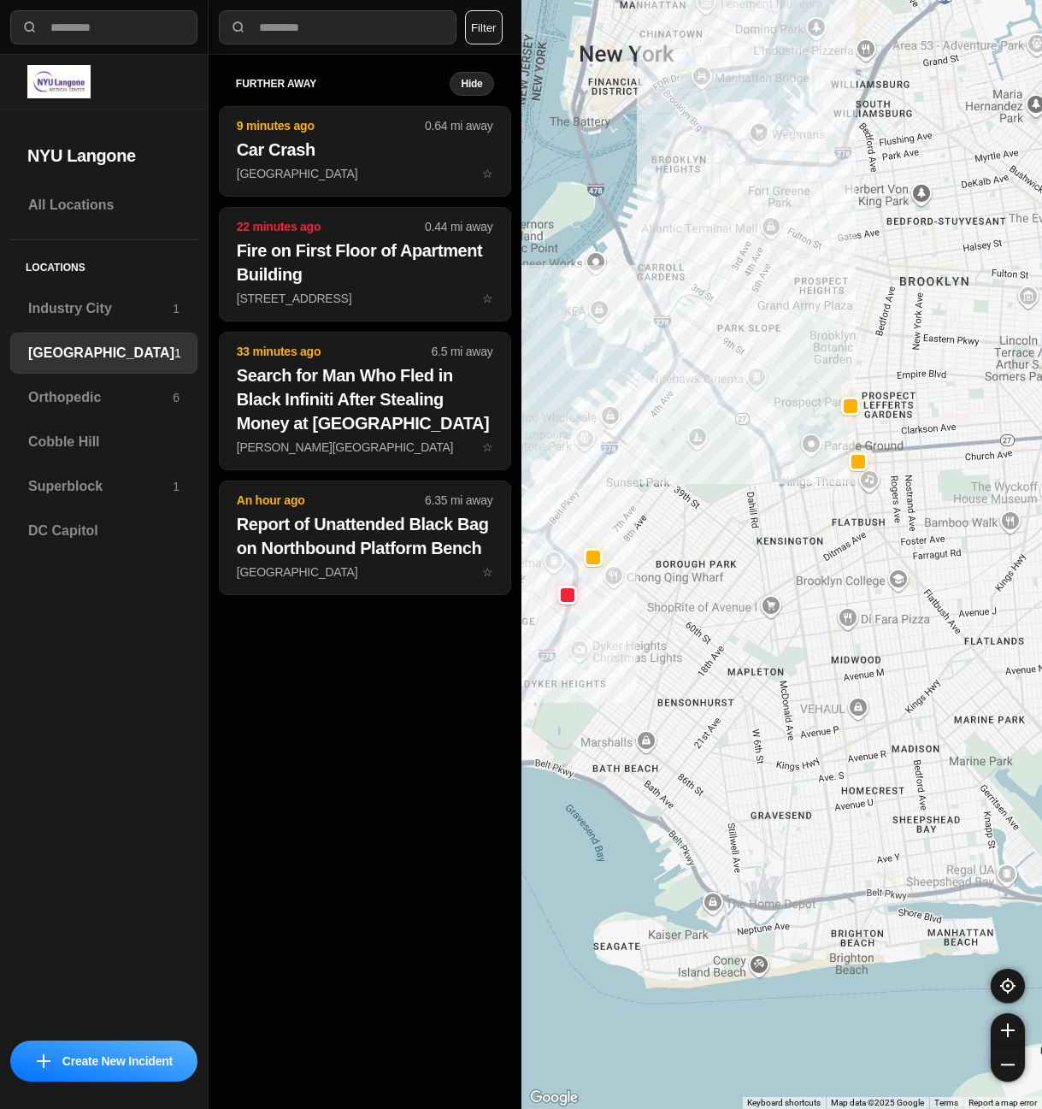 Image resolution: width=1042 pixels, height=1109 pixels. I want to click on a: Open this area in Google Maps (opens a new window), so click(554, 1098).